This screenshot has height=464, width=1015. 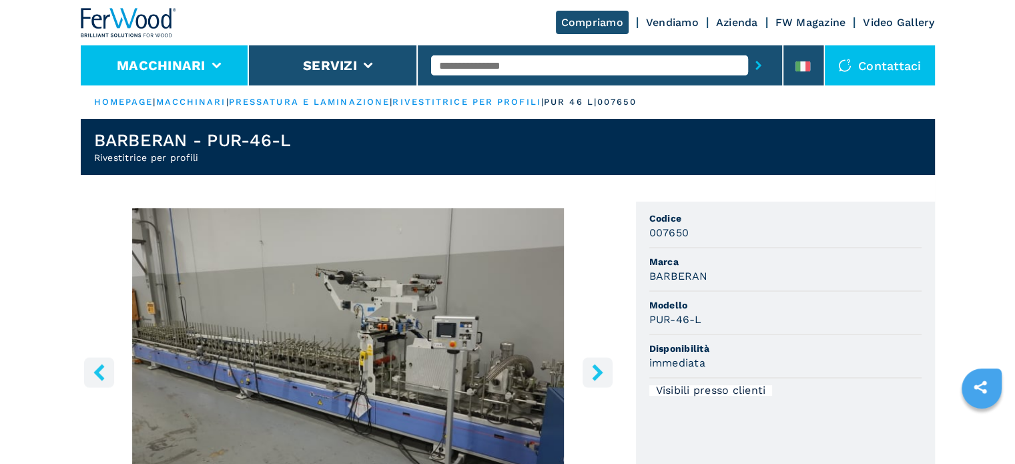 I want to click on div: Visibili presso clienti, so click(x=711, y=390).